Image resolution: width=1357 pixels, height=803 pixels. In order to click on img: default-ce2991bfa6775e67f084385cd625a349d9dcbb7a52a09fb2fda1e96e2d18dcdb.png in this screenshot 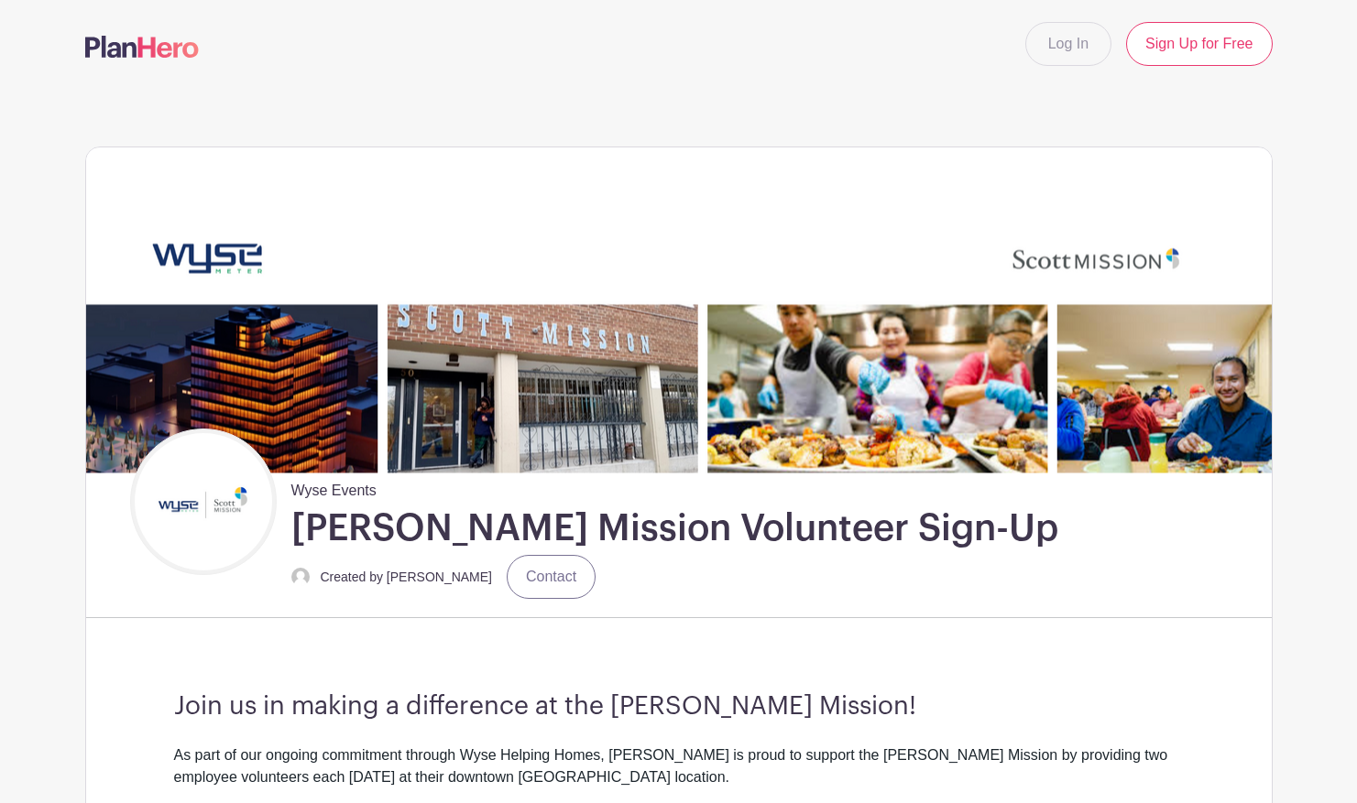, I will do `click(300, 577)`.